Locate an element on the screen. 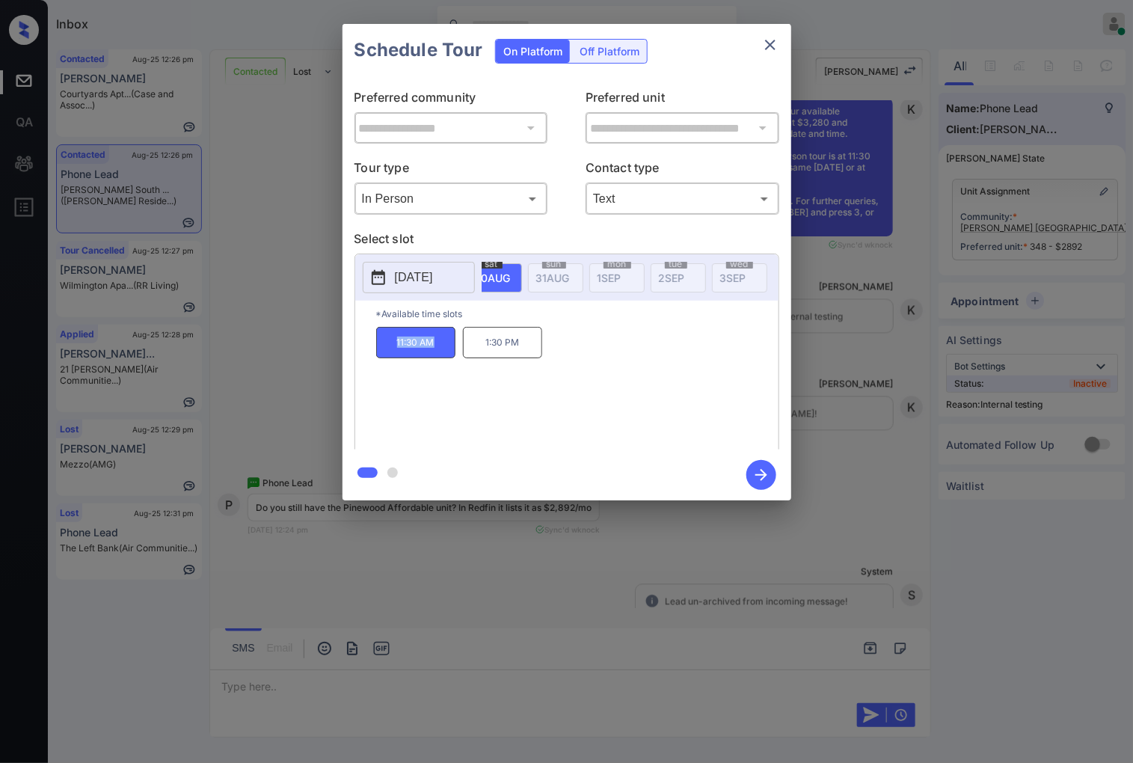 The width and height of the screenshot is (1133, 763). p: Contact type is located at coordinates (682, 170).